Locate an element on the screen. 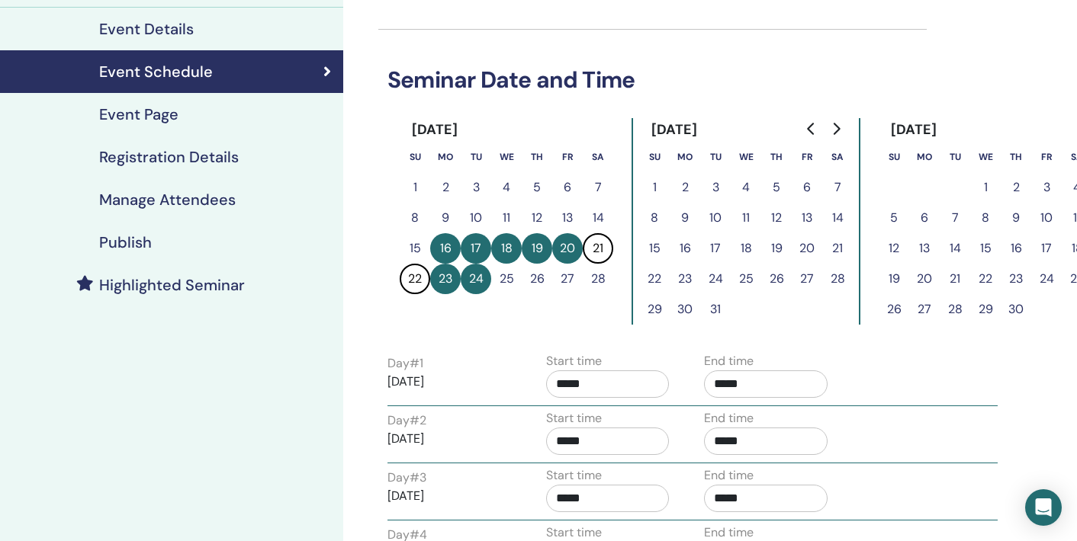 The height and width of the screenshot is (541, 1077). button: 3 is located at coordinates (476, 188).